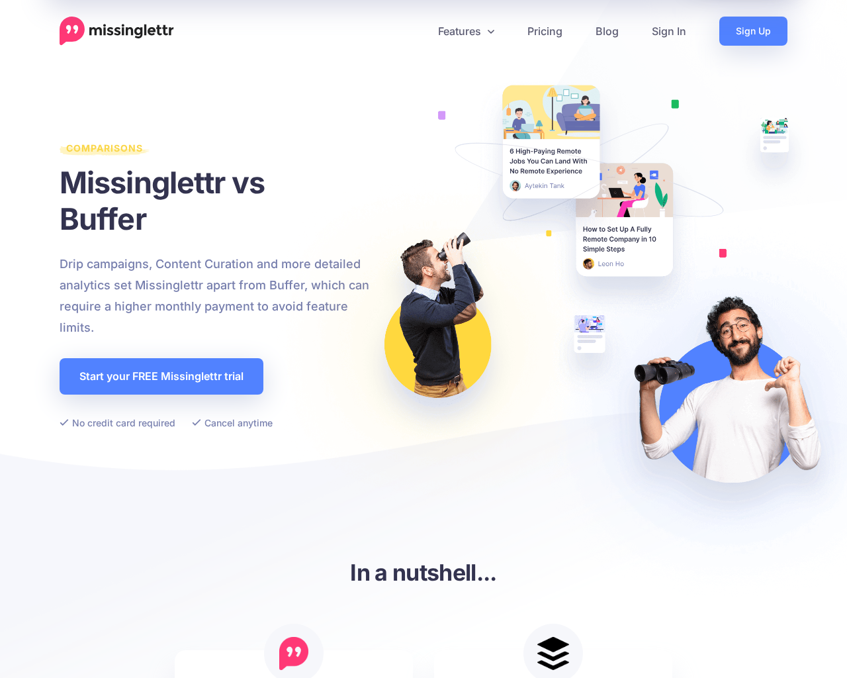 The width and height of the screenshot is (847, 678). I want to click on p: Drip campaigns, Content Curation and more detailed analytics set Missinglettr apart from Buffer, ..., so click(216, 296).